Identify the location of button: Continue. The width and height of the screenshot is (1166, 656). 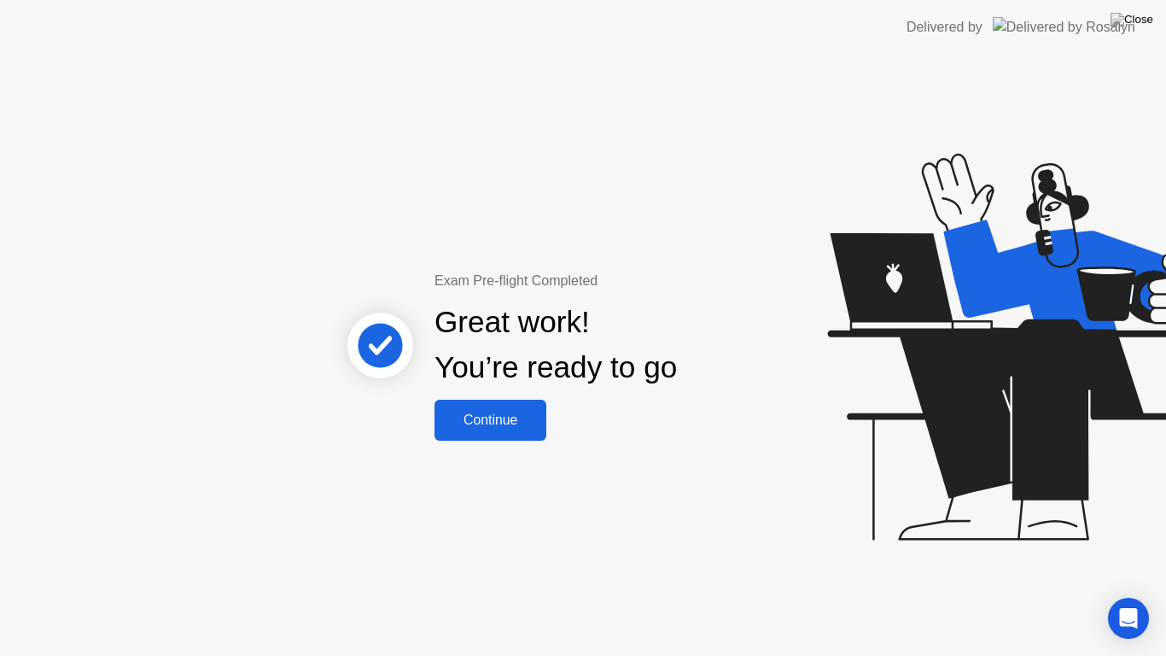
(490, 420).